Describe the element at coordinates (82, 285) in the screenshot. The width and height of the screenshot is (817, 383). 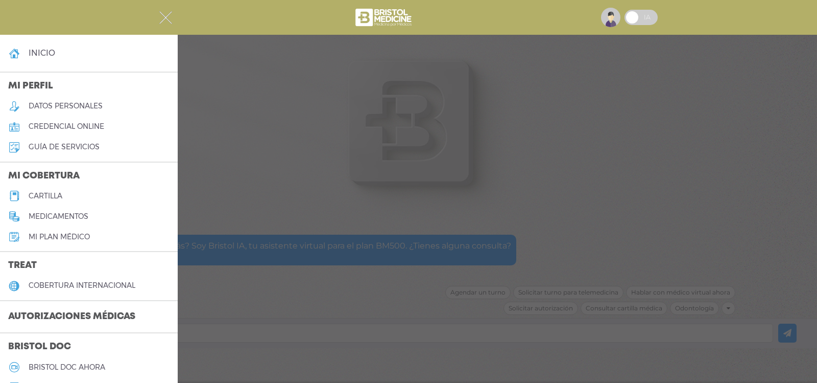
I see `h5: cobertura internacional` at that location.